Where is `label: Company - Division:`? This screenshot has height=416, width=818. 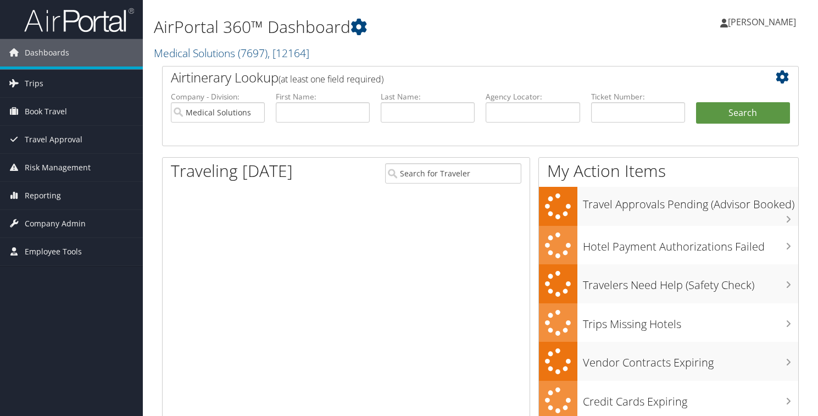
label: Company - Division: is located at coordinates (218, 97).